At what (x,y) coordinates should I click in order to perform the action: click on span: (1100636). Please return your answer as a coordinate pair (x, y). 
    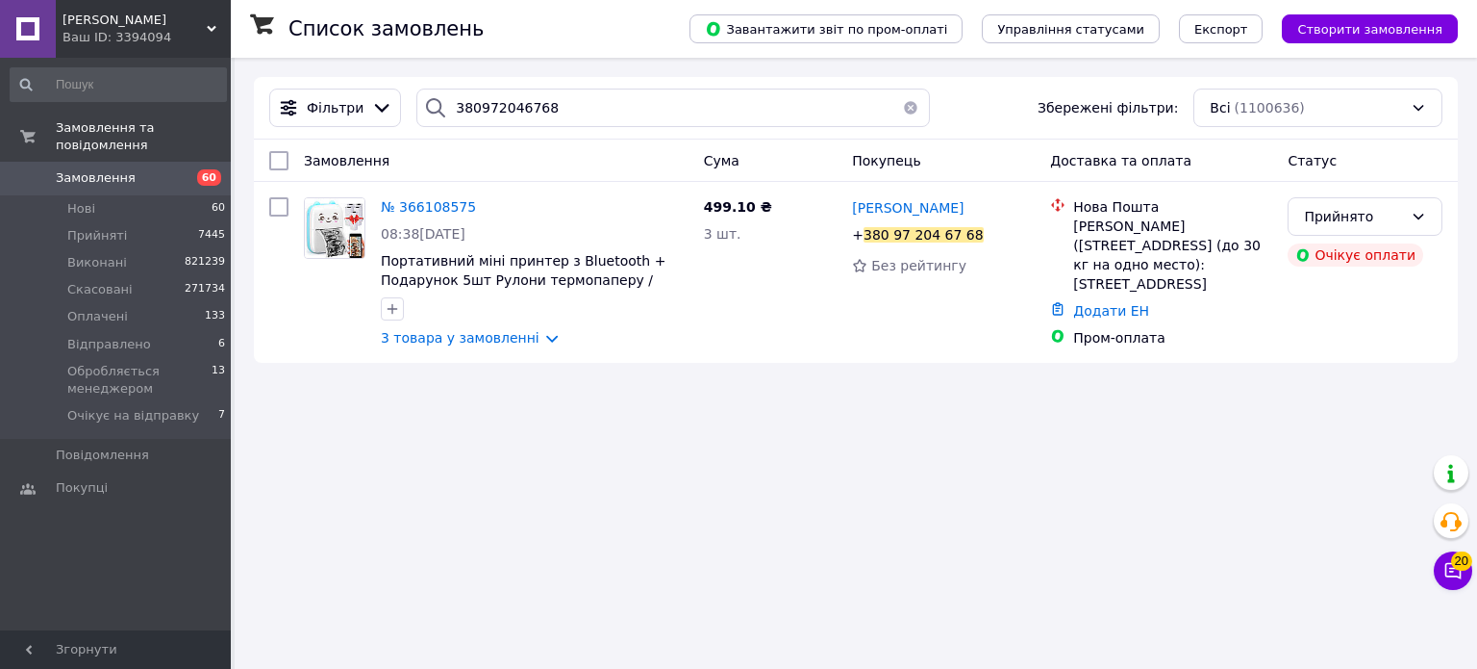
    Looking at the image, I should click on (1270, 108).